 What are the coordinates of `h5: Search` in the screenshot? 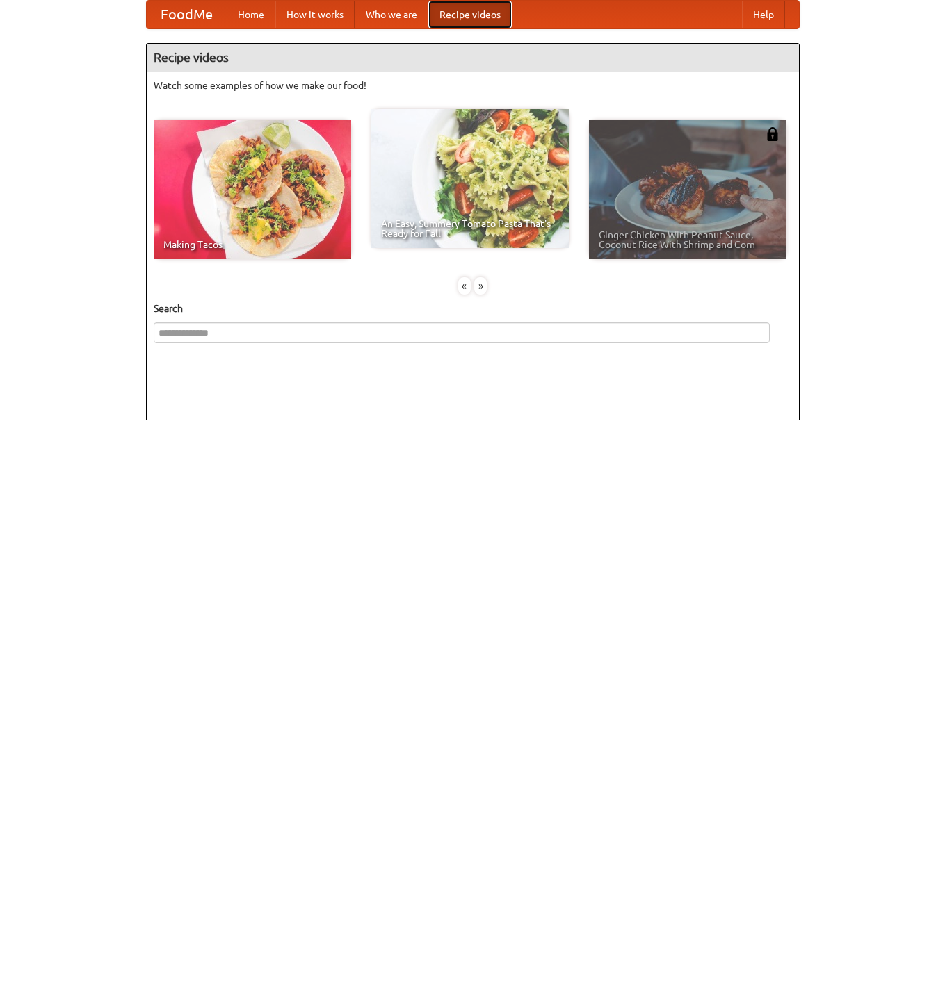 It's located at (473, 309).